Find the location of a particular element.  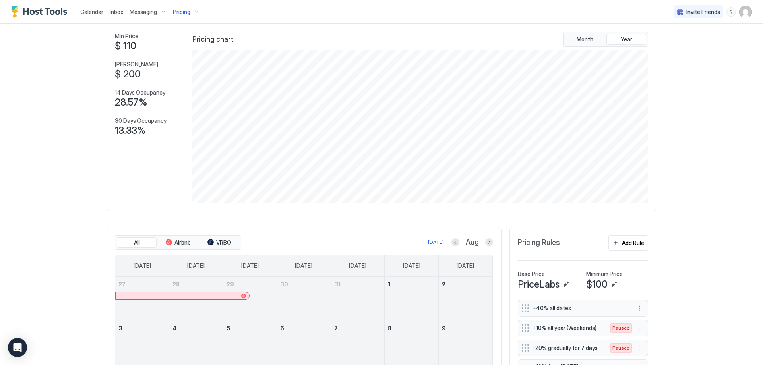

span: Inbox is located at coordinates (116, 12).